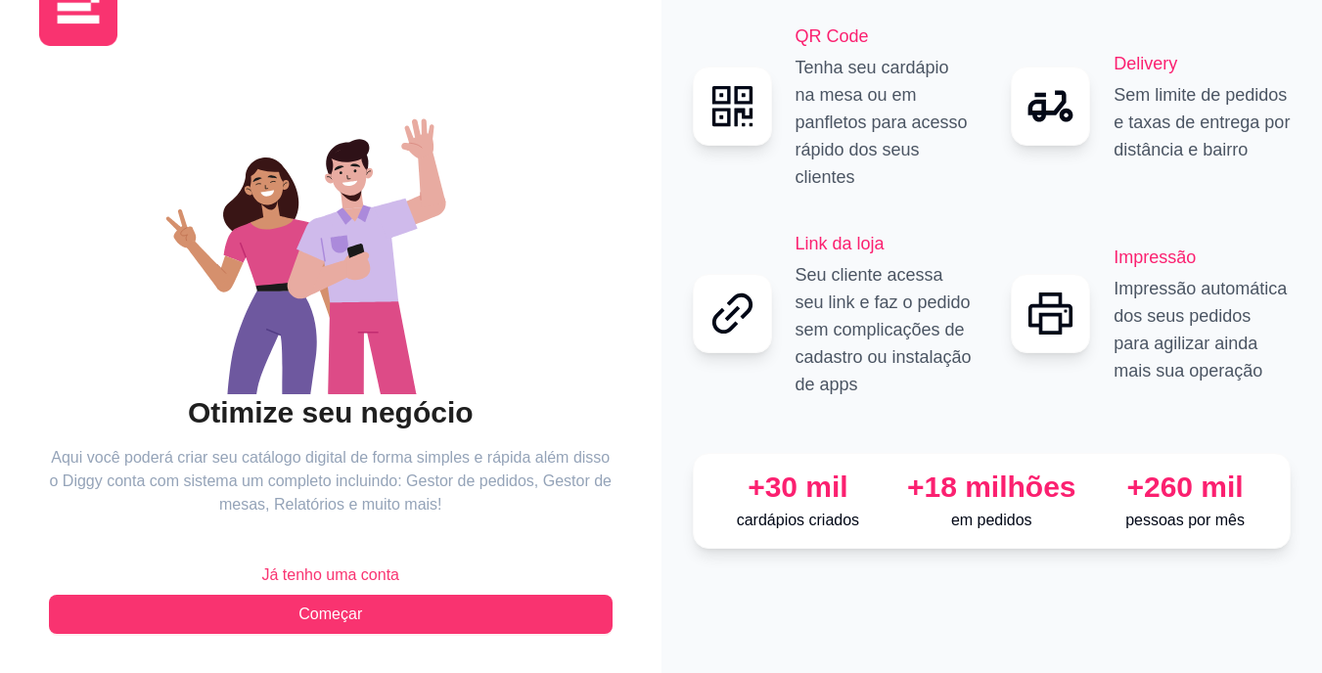  What do you see at coordinates (798, 521) in the screenshot?
I see `p: cardápios criados` at bounding box center [798, 521].